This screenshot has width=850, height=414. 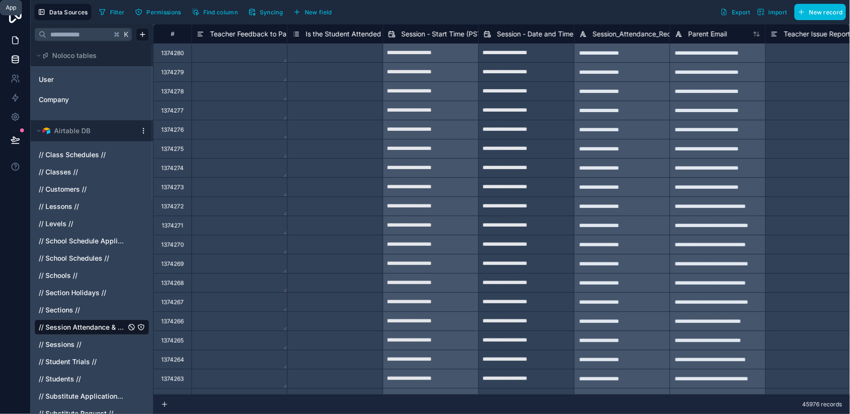 What do you see at coordinates (92, 344) in the screenshot?
I see `div: // Sessions //` at bounding box center [92, 344].